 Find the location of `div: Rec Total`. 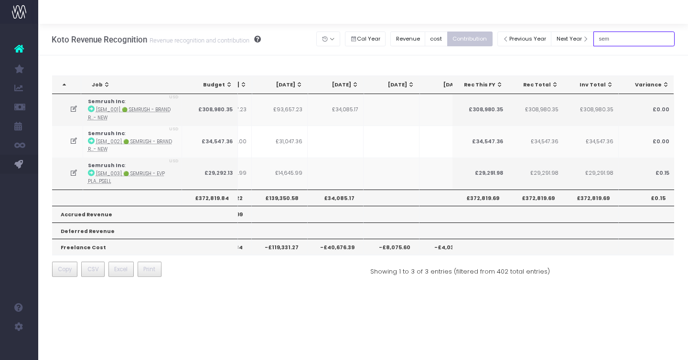

div: Rec Total is located at coordinates (538, 85).